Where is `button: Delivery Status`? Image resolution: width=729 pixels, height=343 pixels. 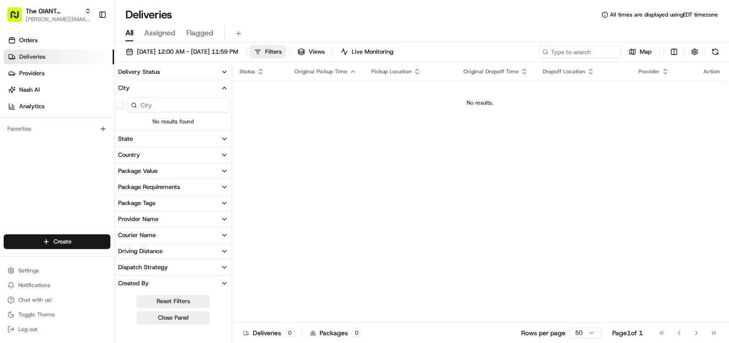
button: Delivery Status is located at coordinates (173, 72).